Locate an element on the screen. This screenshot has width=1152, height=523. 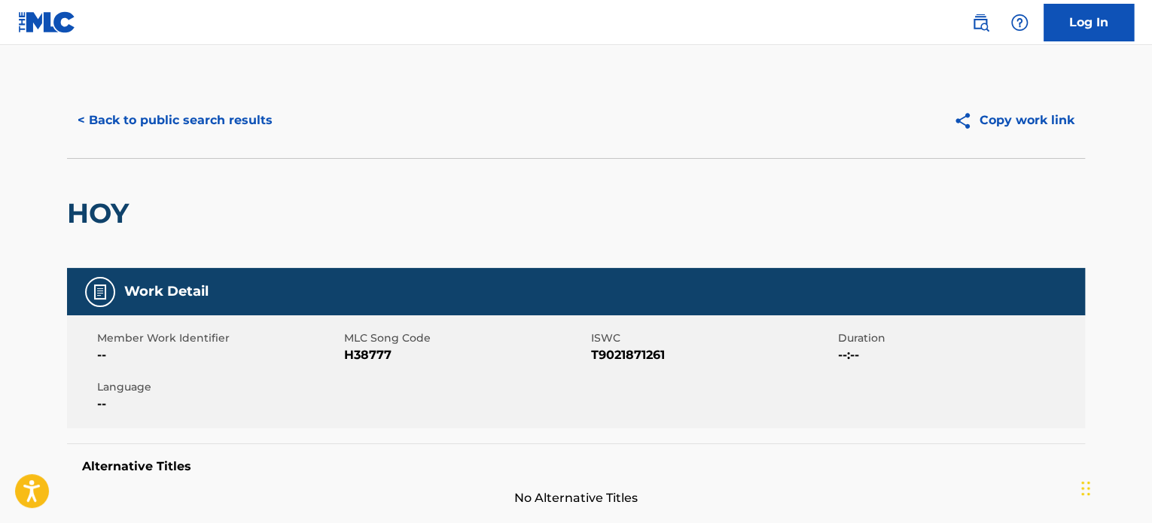
img: help is located at coordinates (1019, 23).